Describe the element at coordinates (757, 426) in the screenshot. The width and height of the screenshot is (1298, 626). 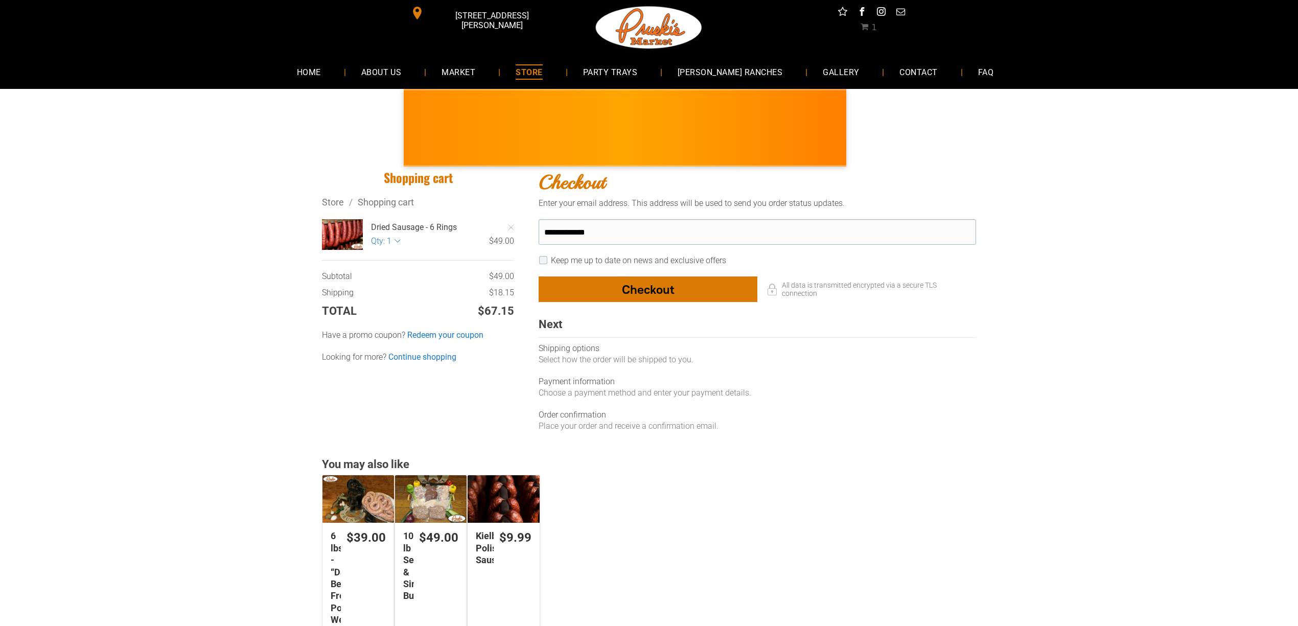
I see `div: Place your order and receive a confirmation email.` at that location.